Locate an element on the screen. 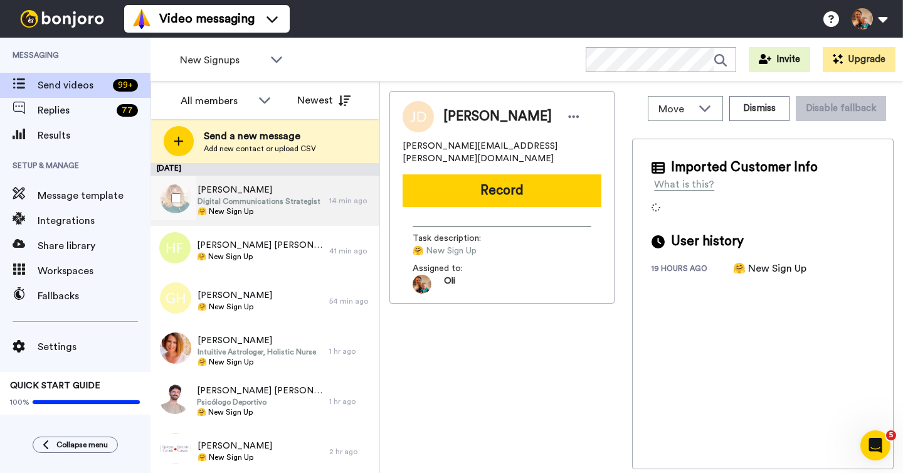 The width and height of the screenshot is (903, 473). span: Results is located at coordinates (94, 135).